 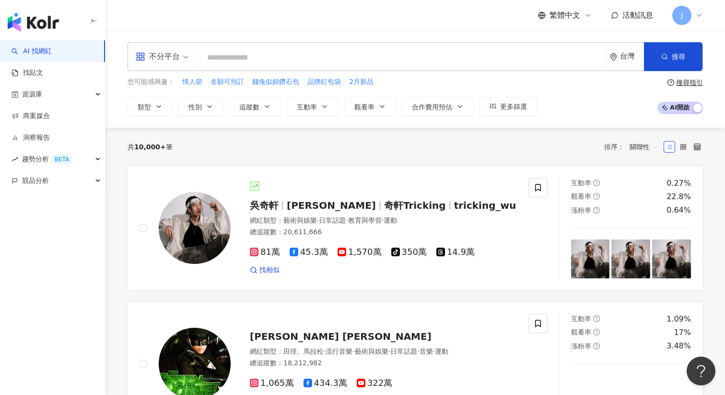 What do you see at coordinates (158, 57) in the screenshot?
I see `div: 不分平台` at bounding box center [158, 57].